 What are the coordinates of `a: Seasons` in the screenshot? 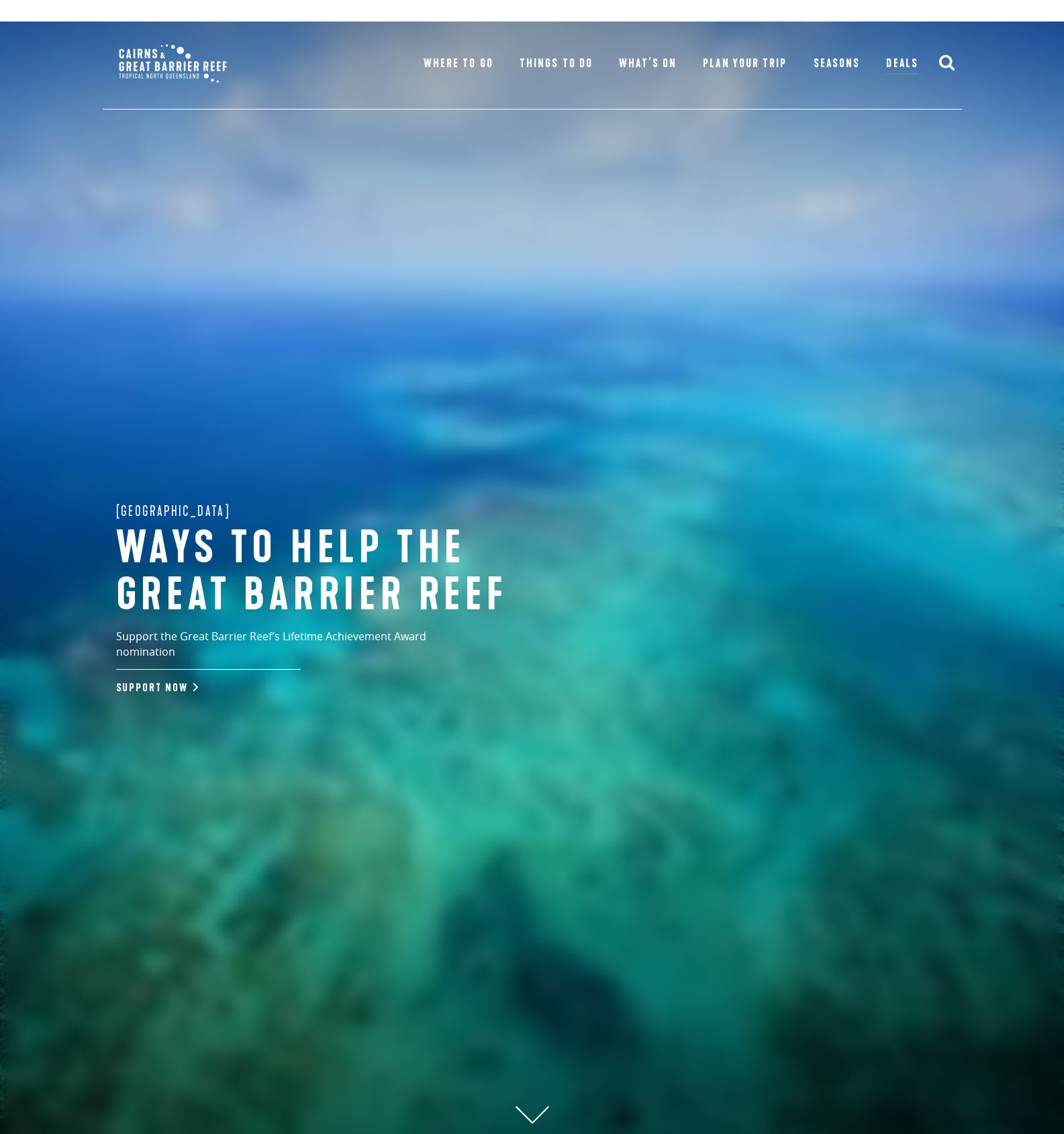 It's located at (837, 64).